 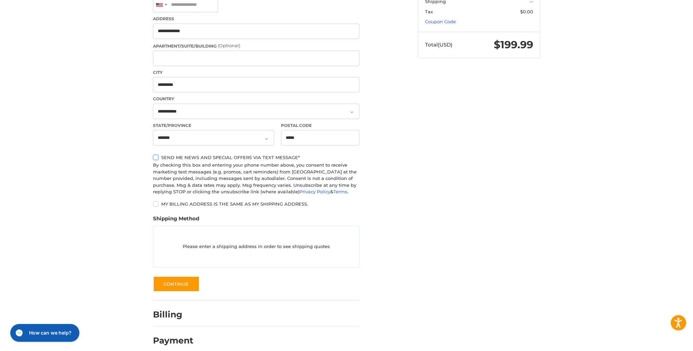 I want to click on label: Send me news and special offers via text message*, so click(x=256, y=158).